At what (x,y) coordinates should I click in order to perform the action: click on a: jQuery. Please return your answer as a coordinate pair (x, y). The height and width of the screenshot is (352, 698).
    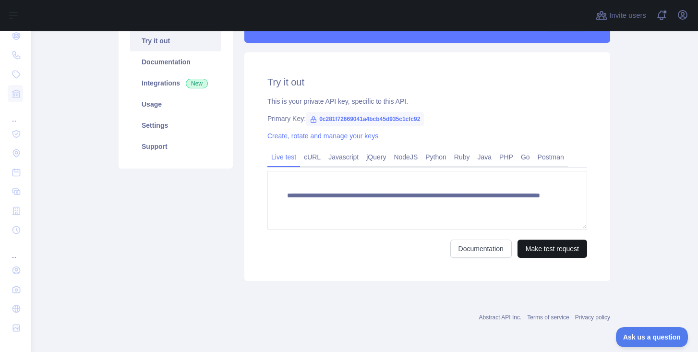
    Looking at the image, I should click on (376, 157).